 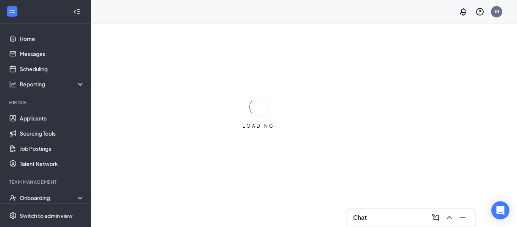 I want to click on a: Applicants, so click(x=52, y=118).